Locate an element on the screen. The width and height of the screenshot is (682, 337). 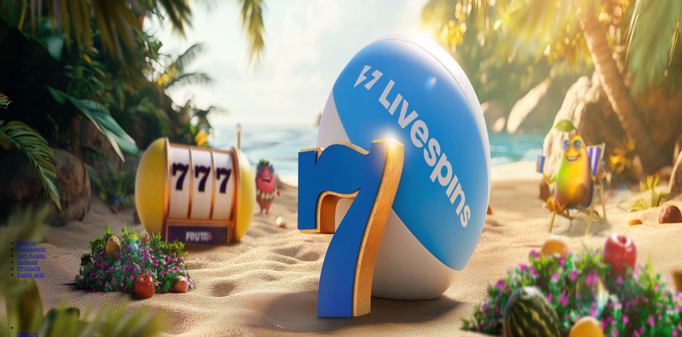
span: Pelaa nyt is located at coordinates (27, 334).